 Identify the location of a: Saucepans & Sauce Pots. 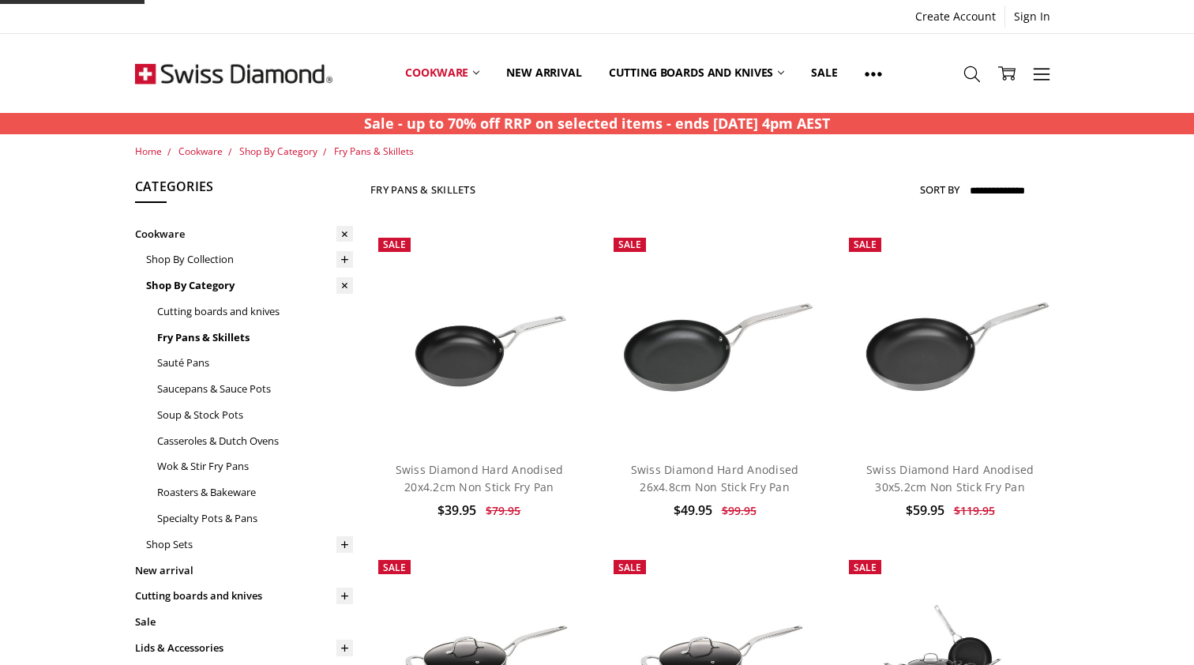
(255, 389).